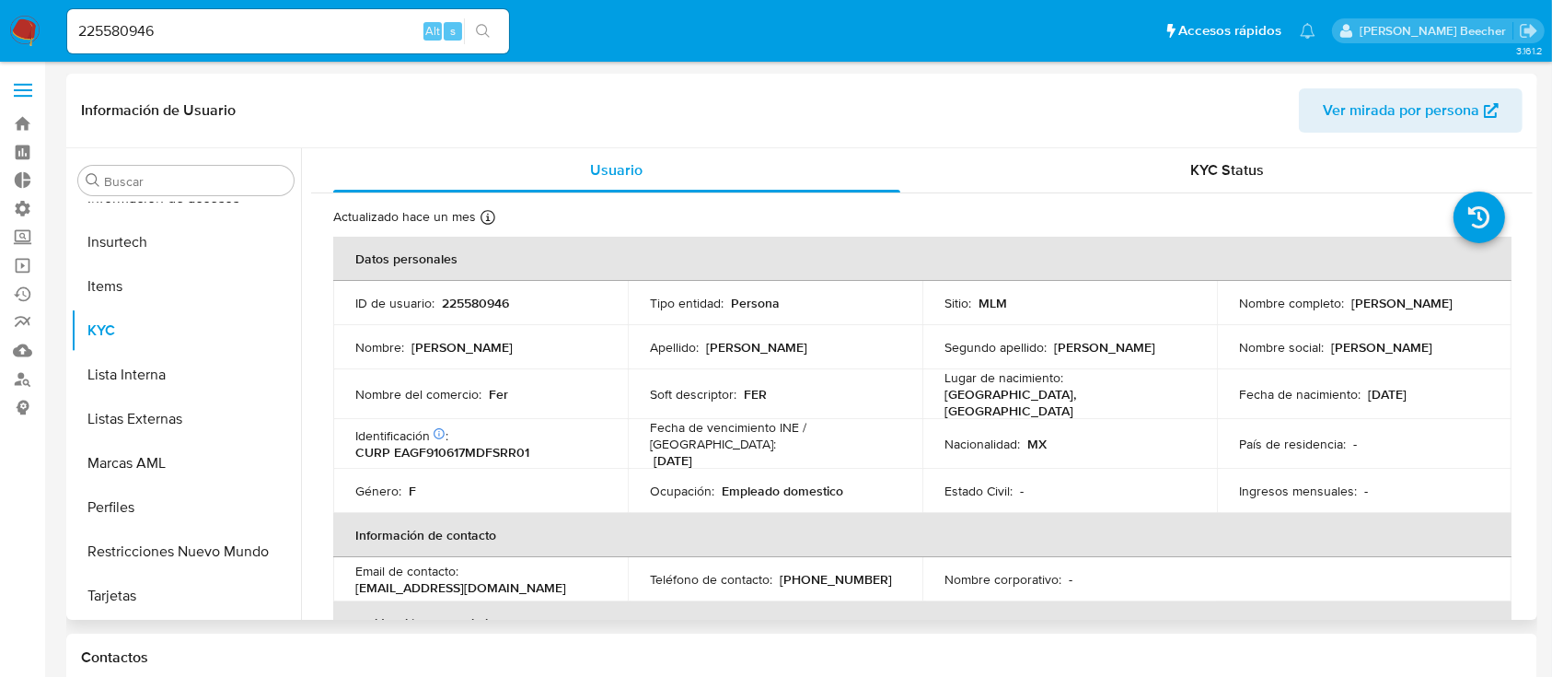 The height and width of the screenshot is (677, 1552). What do you see at coordinates (682, 491) in the screenshot?
I see `p: Ocupación :` at bounding box center [682, 491].